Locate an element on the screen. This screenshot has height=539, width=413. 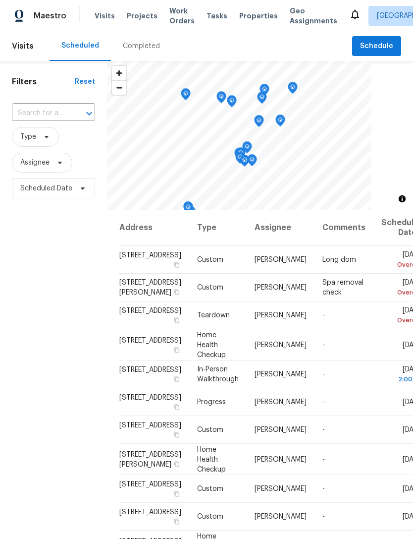
div: Completed is located at coordinates (141, 46).